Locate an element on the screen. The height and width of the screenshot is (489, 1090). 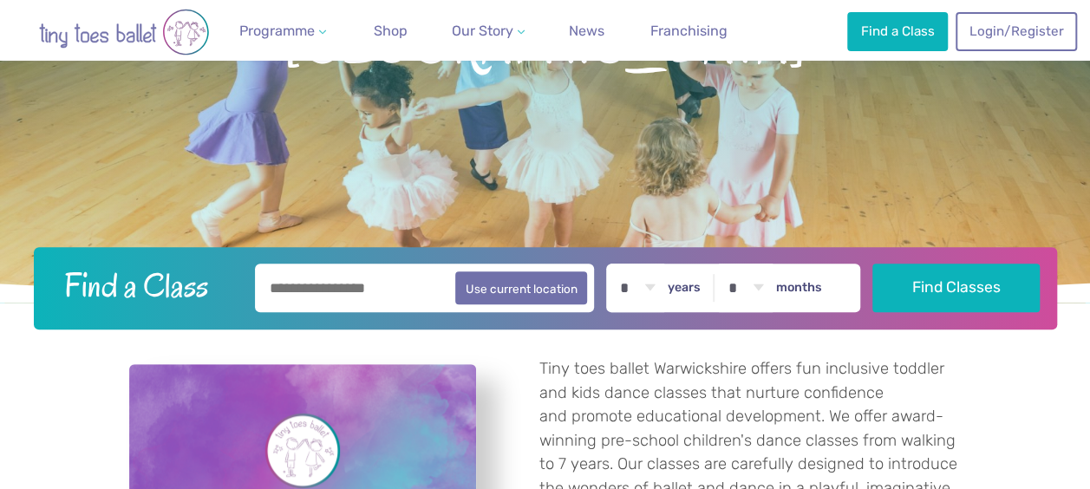
span: News is located at coordinates (586, 30).